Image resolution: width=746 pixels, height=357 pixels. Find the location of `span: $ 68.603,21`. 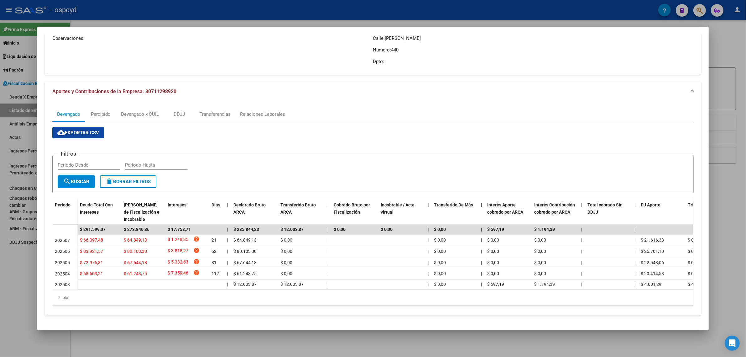

span: $ 68.603,21 is located at coordinates (92, 273).